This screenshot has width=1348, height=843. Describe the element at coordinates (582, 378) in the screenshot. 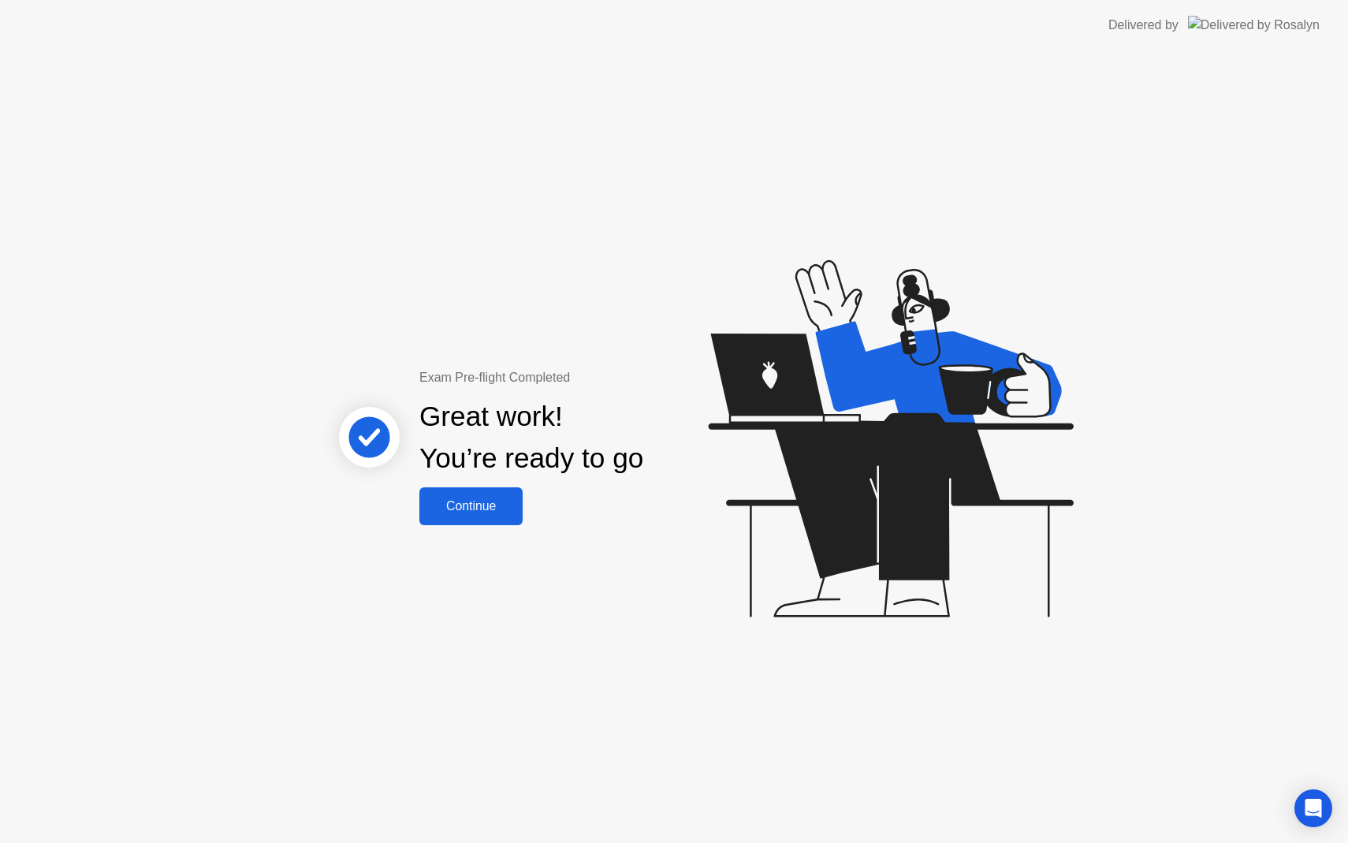

I see `div: Exam Pre-flight Completed` at that location.